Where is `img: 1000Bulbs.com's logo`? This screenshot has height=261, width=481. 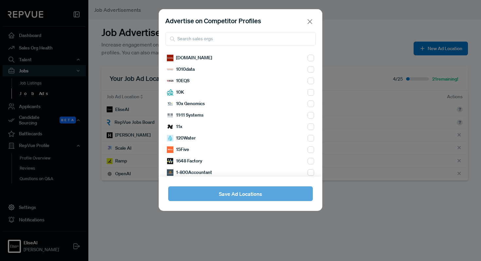
img: 1000Bulbs.com's logo is located at coordinates (170, 58).